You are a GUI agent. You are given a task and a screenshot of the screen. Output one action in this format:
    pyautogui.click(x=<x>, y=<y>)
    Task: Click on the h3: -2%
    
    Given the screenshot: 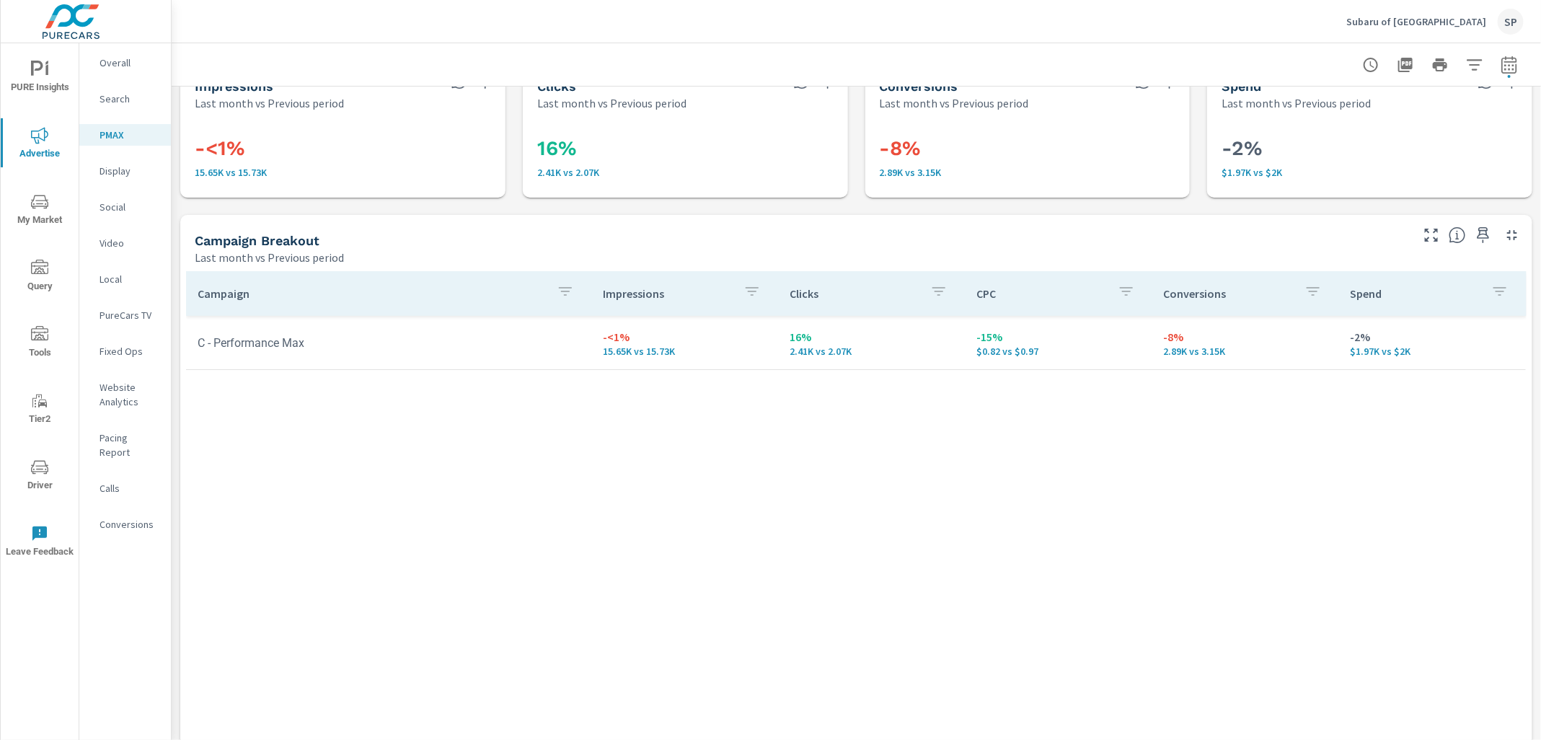 What is the action you would take?
    pyautogui.click(x=1369, y=149)
    